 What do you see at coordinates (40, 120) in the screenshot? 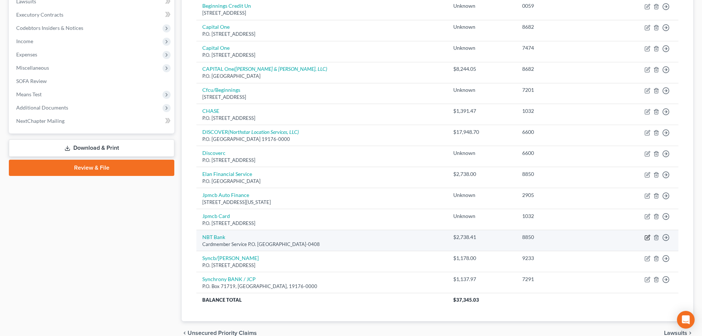
I see `span: NextChapter Mailing` at bounding box center [40, 120].